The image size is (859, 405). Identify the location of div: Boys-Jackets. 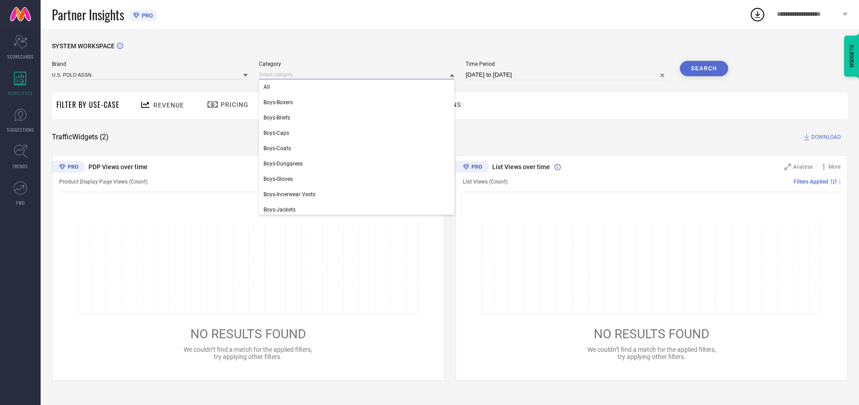
(357, 210).